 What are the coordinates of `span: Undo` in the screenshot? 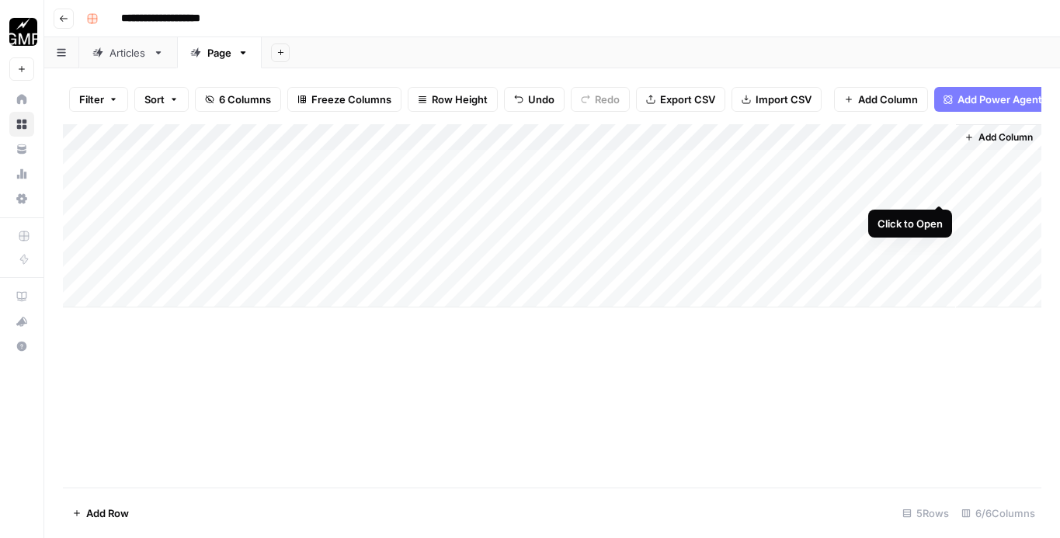 It's located at (541, 99).